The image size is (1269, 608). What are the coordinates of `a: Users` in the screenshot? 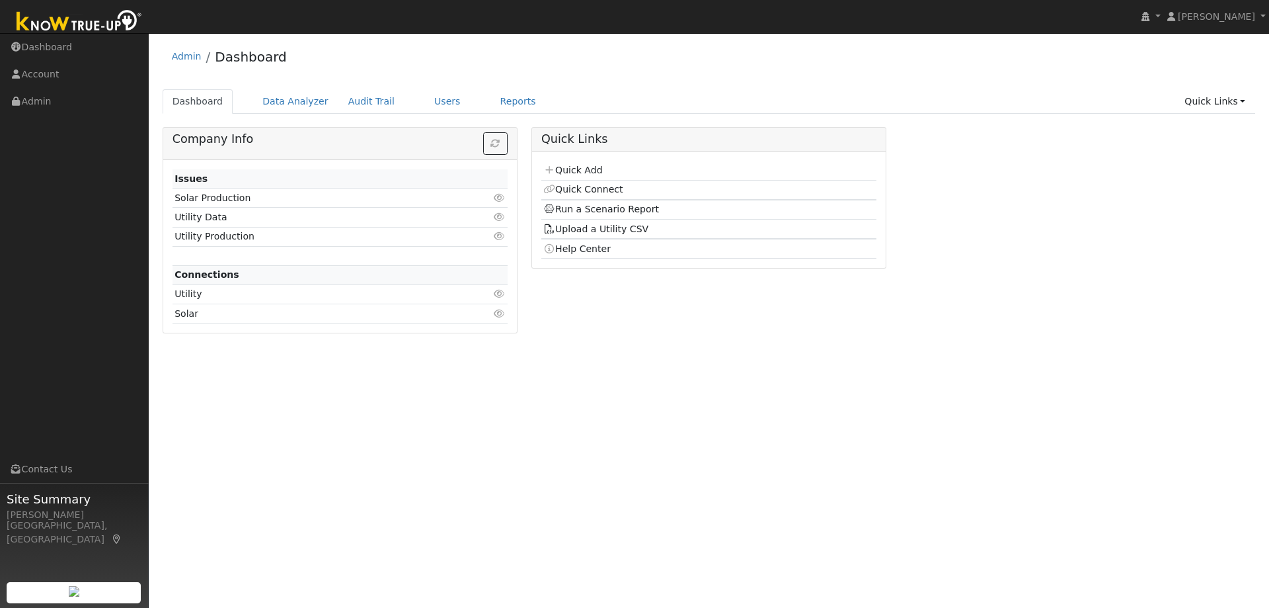 It's located at (448, 101).